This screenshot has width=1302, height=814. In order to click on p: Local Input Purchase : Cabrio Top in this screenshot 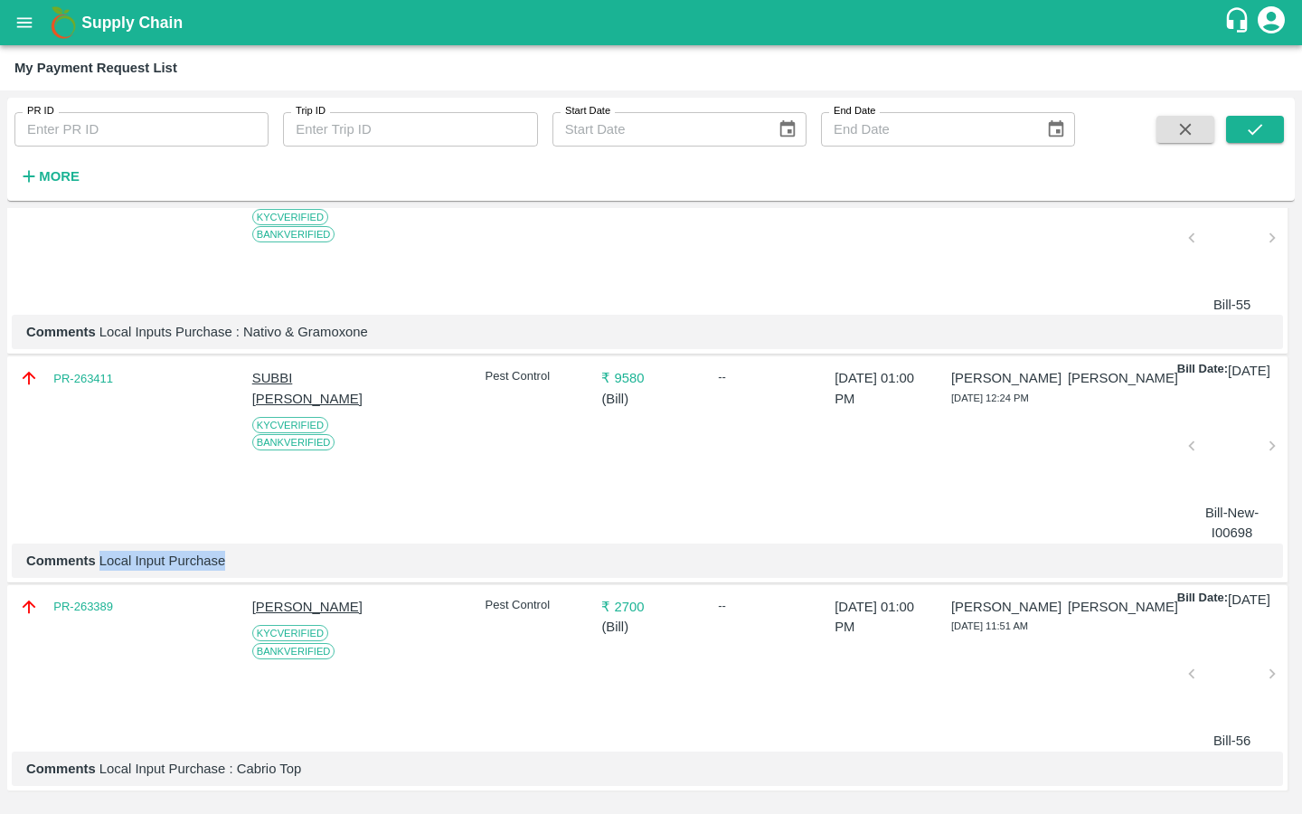, I will do `click(647, 768)`.